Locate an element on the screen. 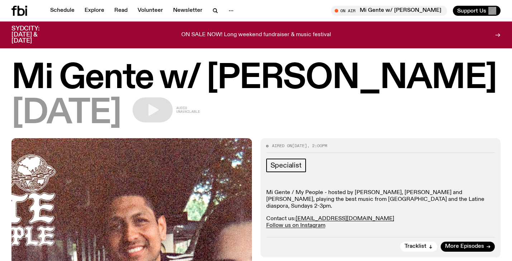 Image resolution: width=512 pixels, height=261 pixels. span: Aired on is located at coordinates (282, 146).